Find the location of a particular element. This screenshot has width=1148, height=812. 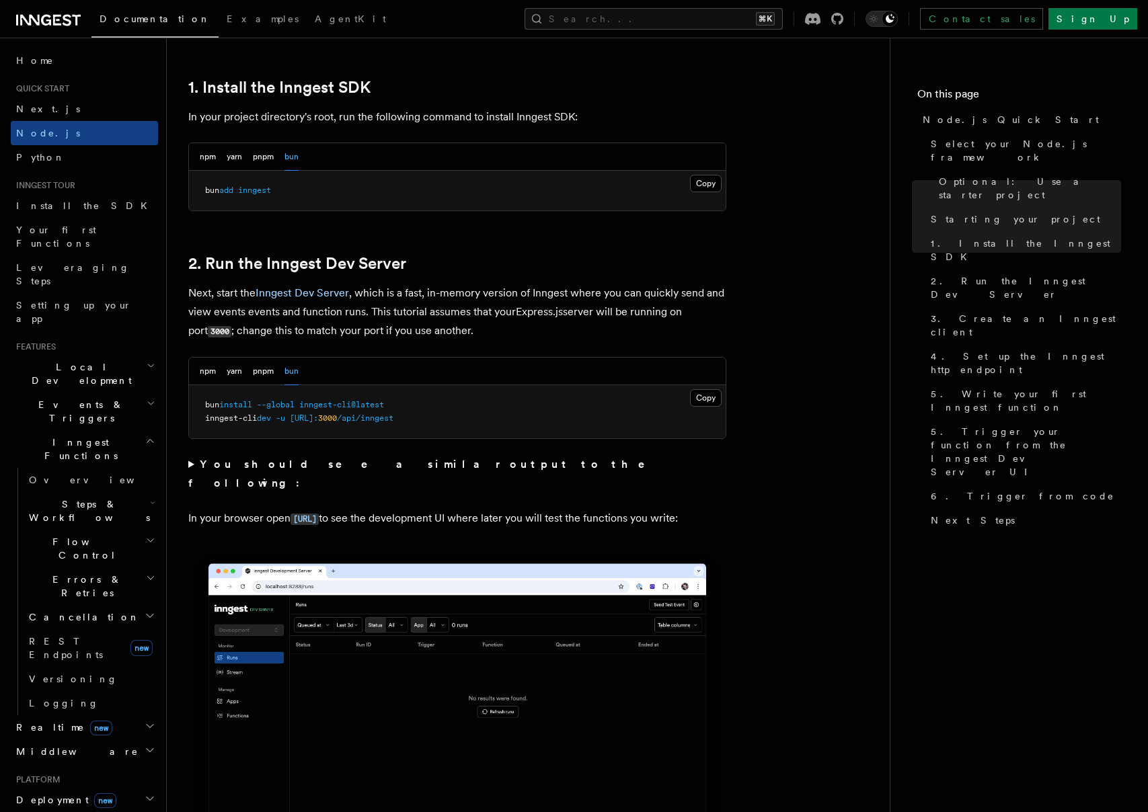

div: Inngest Functions is located at coordinates (84, 592).